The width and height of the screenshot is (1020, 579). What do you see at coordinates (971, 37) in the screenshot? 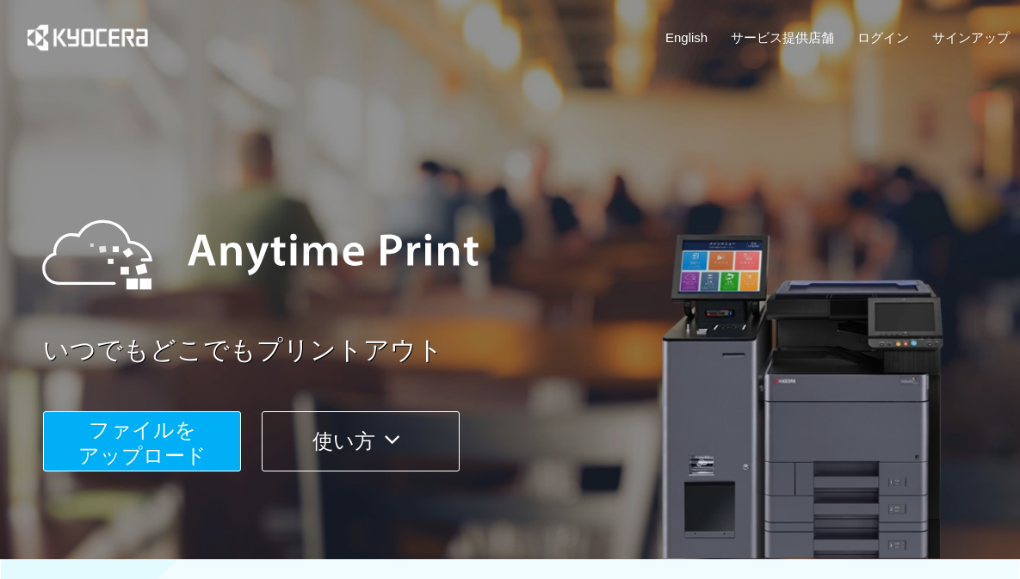
I see `a: サインアップ` at bounding box center [971, 37].